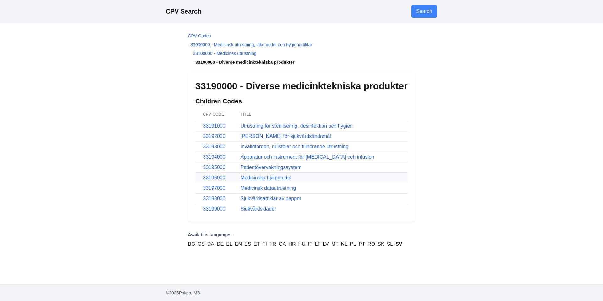 The height and width of the screenshot is (301, 603). What do you see at coordinates (251, 45) in the screenshot?
I see `a: 33000000 - Medicinsk utrustning, läkemedel och hygienartiklar` at bounding box center [251, 45].